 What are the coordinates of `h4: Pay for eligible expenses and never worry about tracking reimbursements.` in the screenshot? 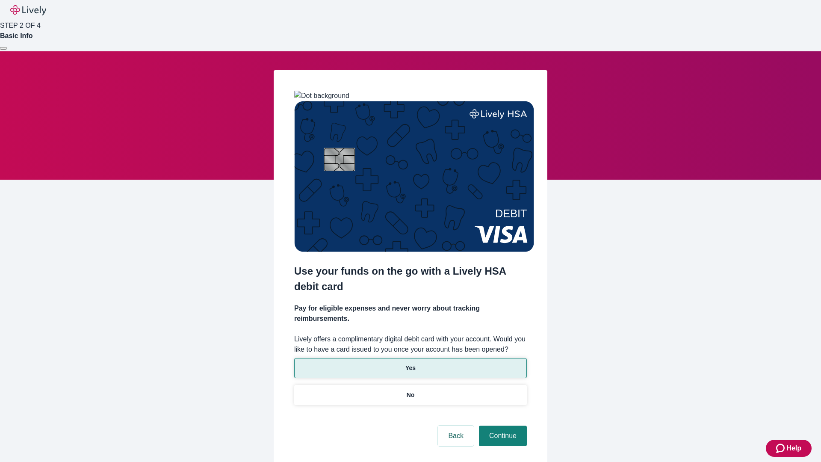 It's located at (410, 313).